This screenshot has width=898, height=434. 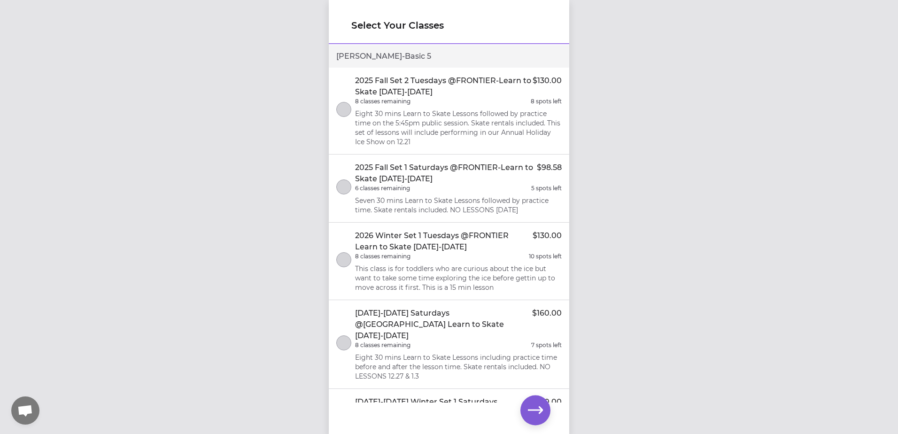 I want to click on p: 5 spots left, so click(x=546, y=188).